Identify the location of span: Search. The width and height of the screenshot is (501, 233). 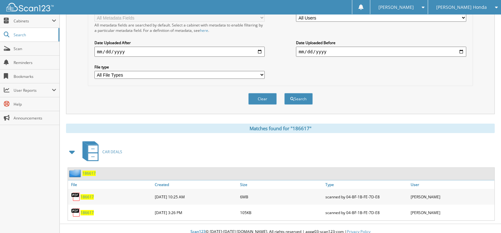
(34, 35).